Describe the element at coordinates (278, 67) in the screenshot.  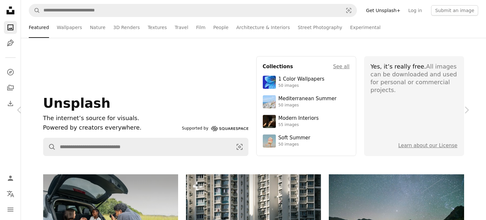
I see `h4: Collections` at that location.